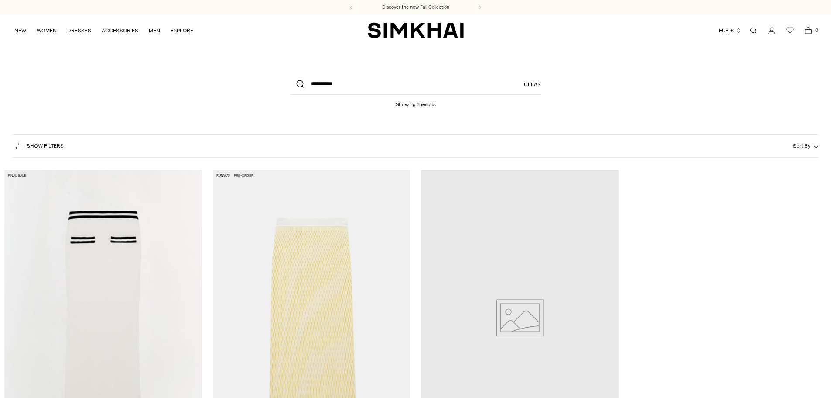  Describe the element at coordinates (416, 7) in the screenshot. I see `a: Discover the new Fall Collection` at that location.